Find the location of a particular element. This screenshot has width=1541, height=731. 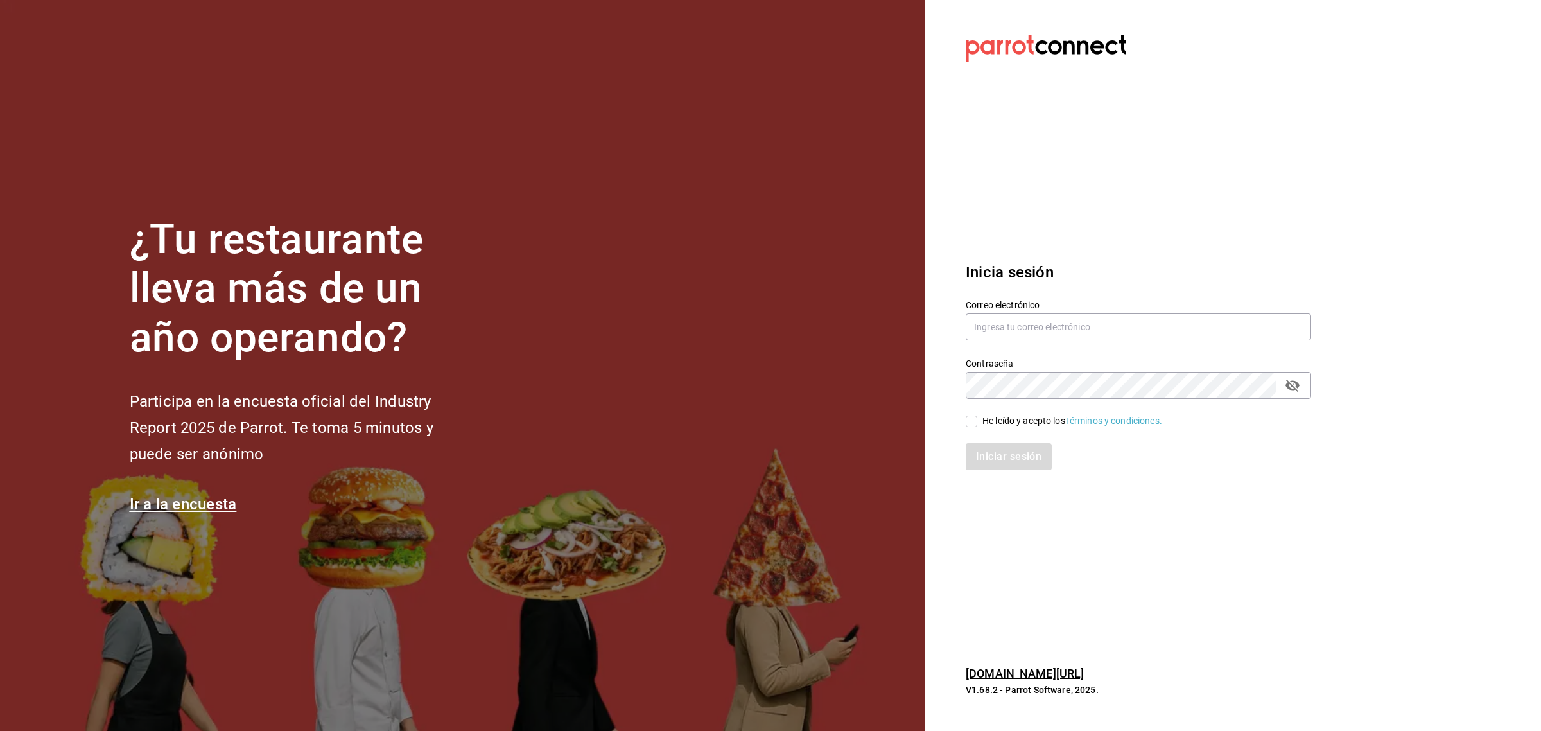

p: V1.68.2 - Parrot Software, 2025. is located at coordinates (1138, 689).